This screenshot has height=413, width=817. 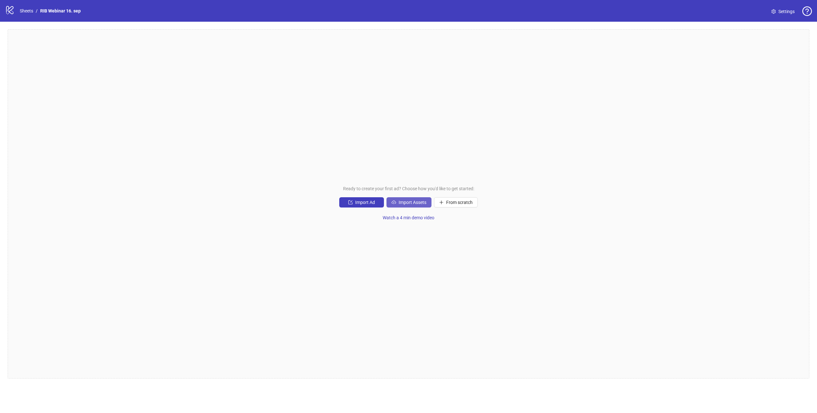 I want to click on a: Settings, so click(x=783, y=11).